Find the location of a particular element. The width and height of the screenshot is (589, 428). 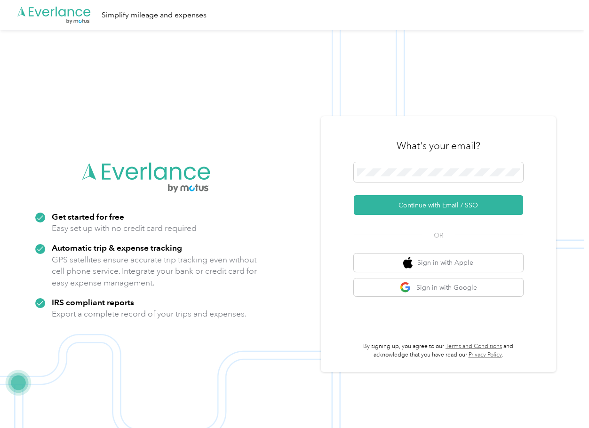

img: apple logo is located at coordinates (408, 262).